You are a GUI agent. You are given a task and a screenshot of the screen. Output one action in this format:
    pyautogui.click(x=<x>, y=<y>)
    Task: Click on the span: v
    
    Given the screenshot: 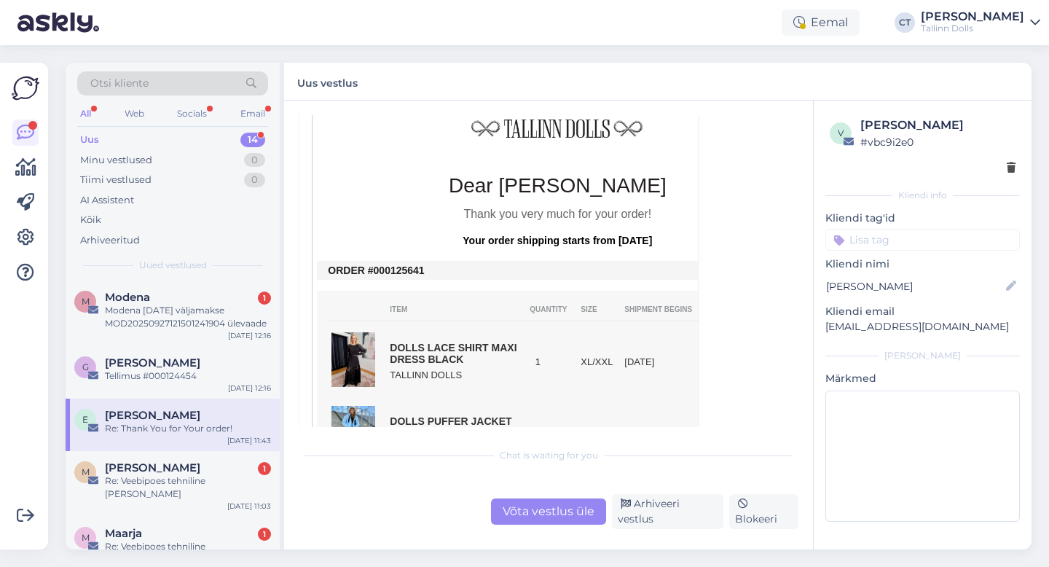 What is the action you would take?
    pyautogui.click(x=841, y=133)
    